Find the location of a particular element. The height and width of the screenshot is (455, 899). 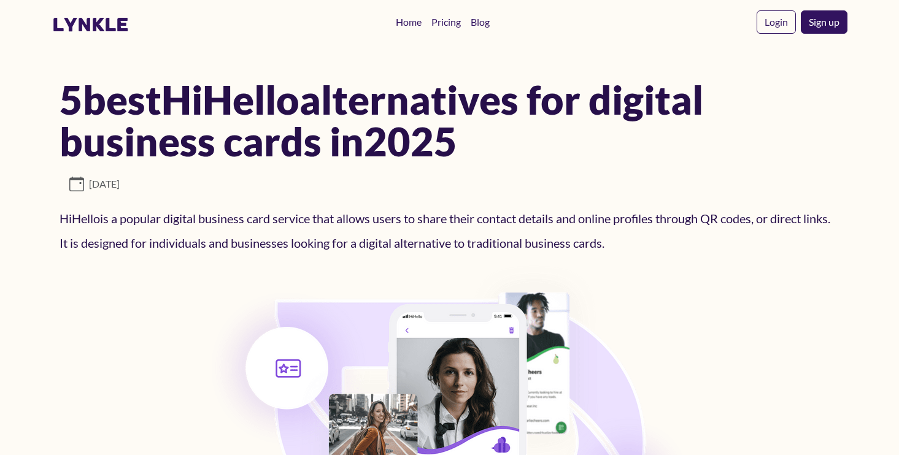

a: Pricing is located at coordinates (446, 22).